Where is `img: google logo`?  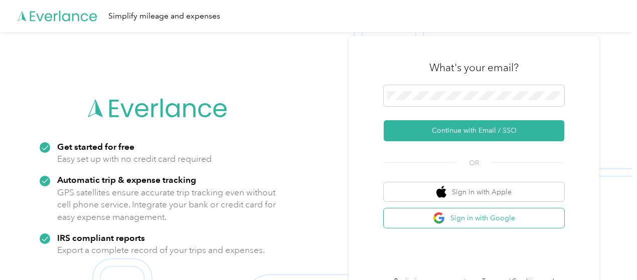 img: google logo is located at coordinates (439, 218).